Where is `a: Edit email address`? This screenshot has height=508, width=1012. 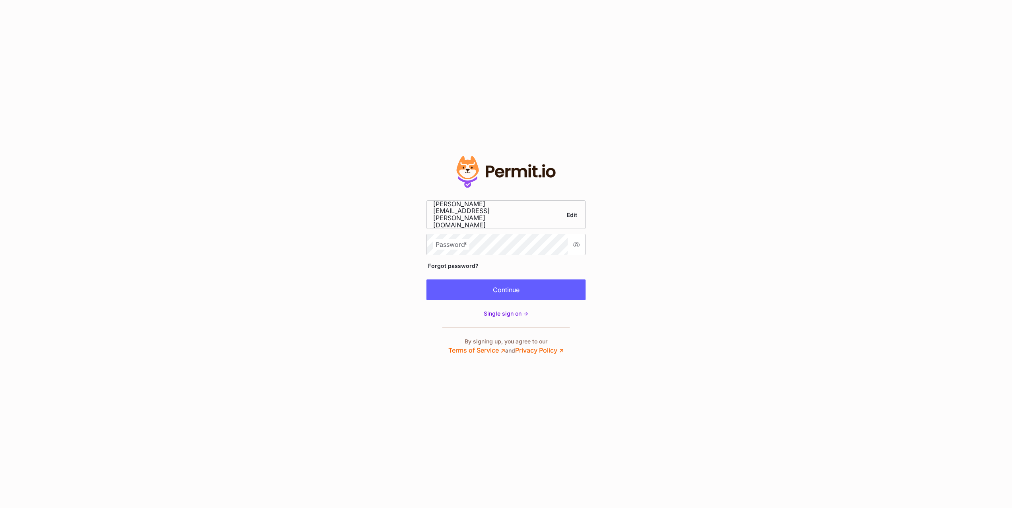
a: Edit email address is located at coordinates (572, 215).